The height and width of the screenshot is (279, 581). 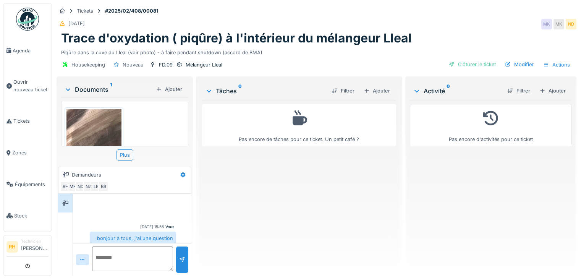 I want to click on div: NZ, so click(x=88, y=187).